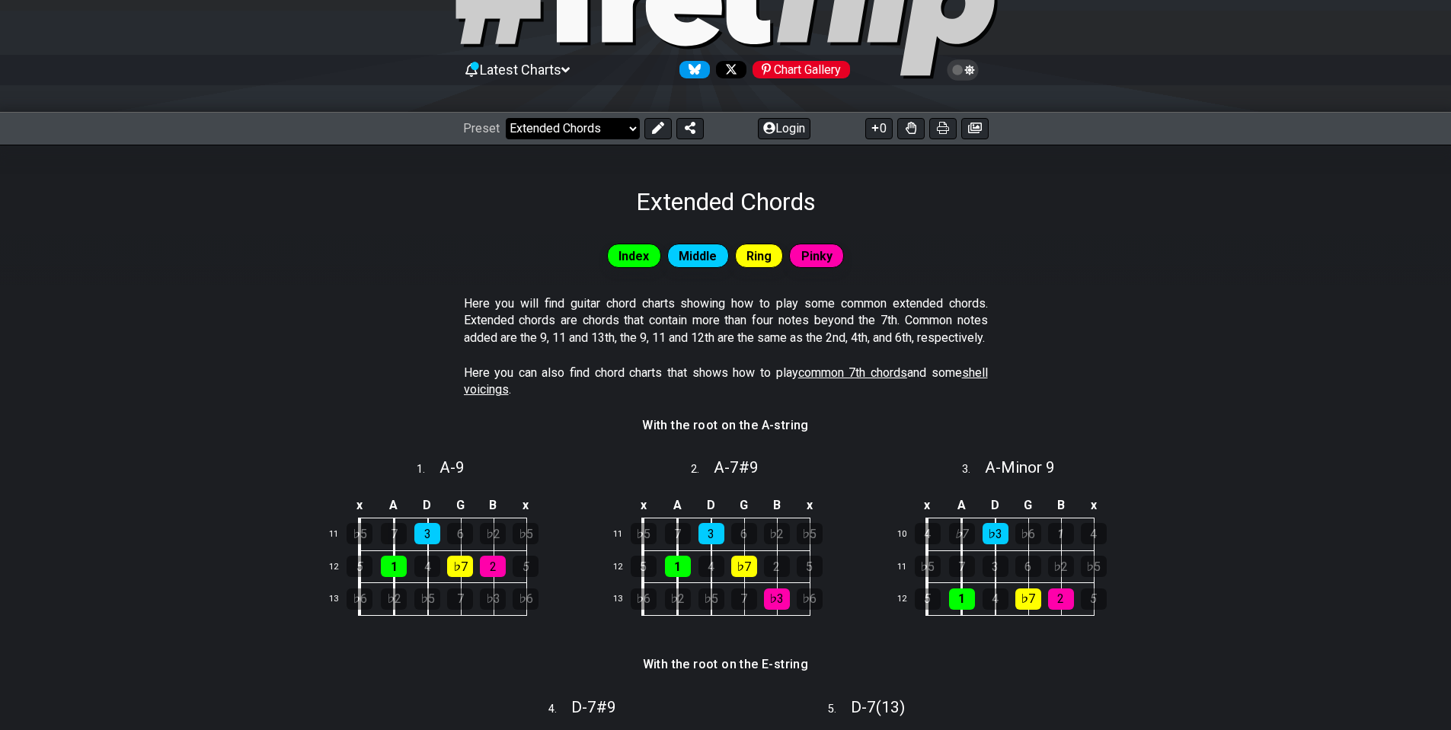  What do you see at coordinates (839, 710) in the screenshot?
I see `span: 5 .` at bounding box center [839, 710].